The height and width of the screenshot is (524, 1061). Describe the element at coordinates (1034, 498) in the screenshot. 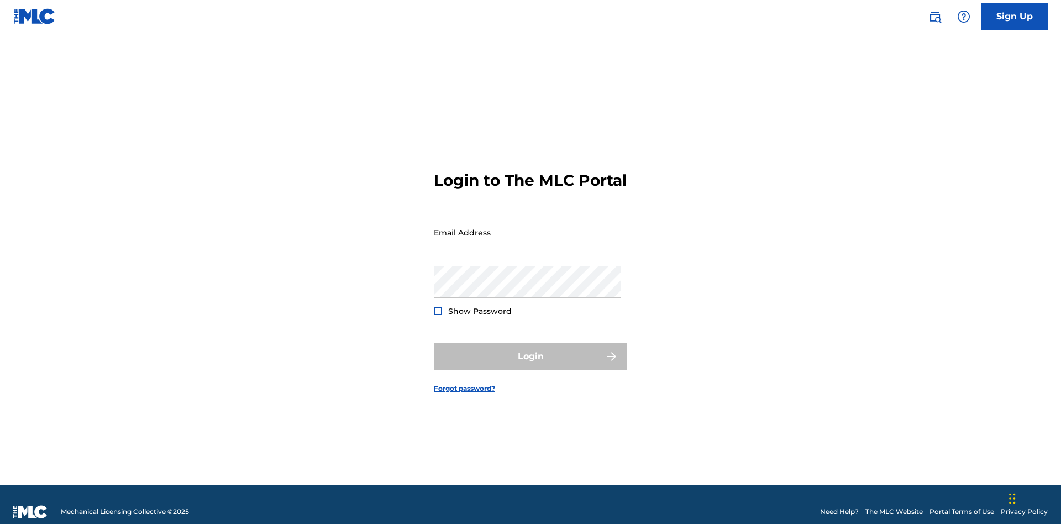

I see `div: Chat Widget` at that location.